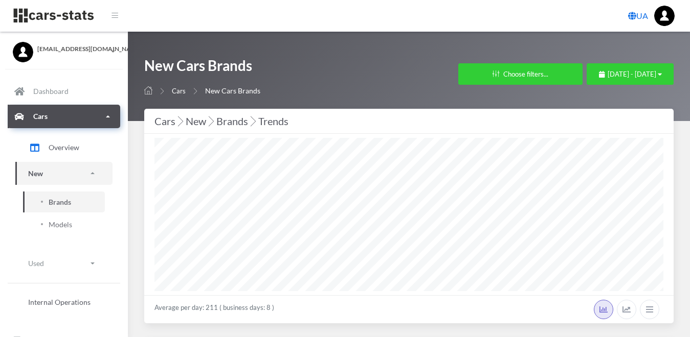 The image size is (690, 337). What do you see at coordinates (202, 68) in the screenshot?
I see `h1: New Cars Brands` at bounding box center [202, 68].